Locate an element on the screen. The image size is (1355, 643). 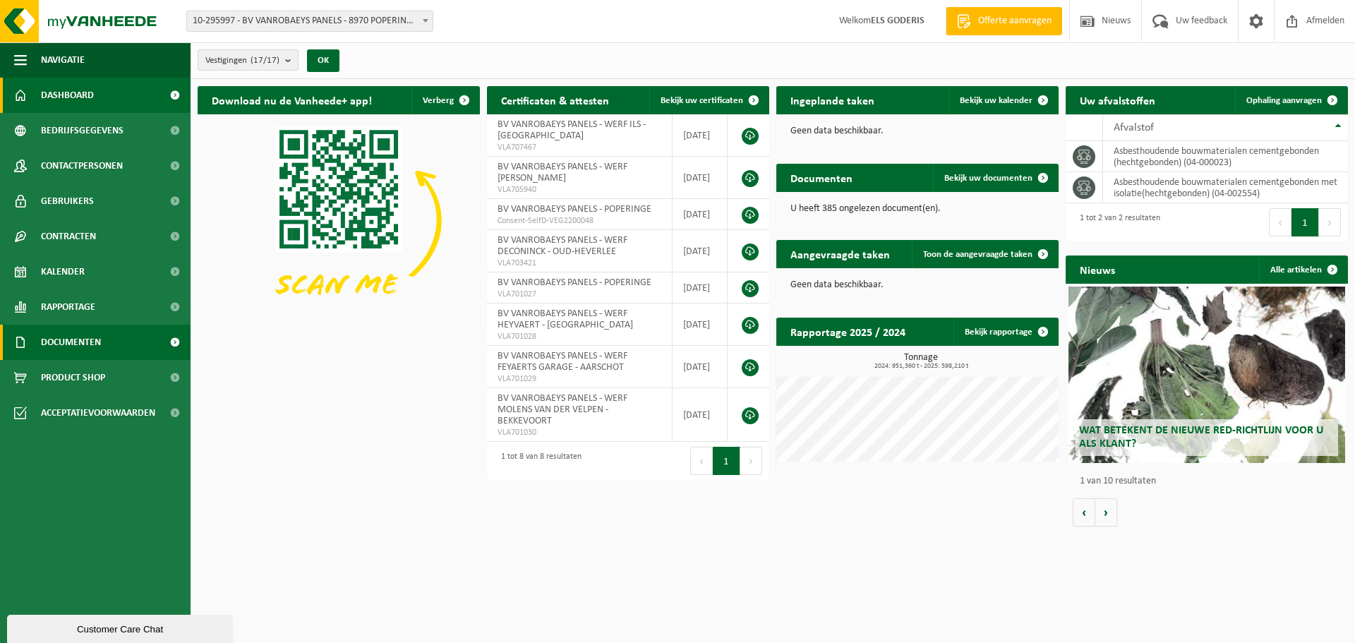
span: Vestigingen is located at coordinates (242, 61).